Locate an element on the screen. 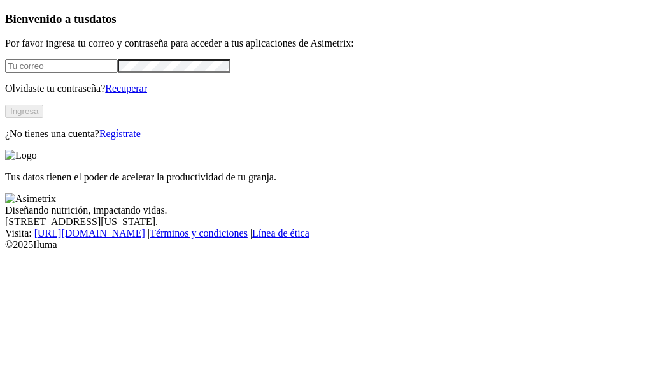 The width and height of the screenshot is (652, 387). span: datos is located at coordinates (103, 18).